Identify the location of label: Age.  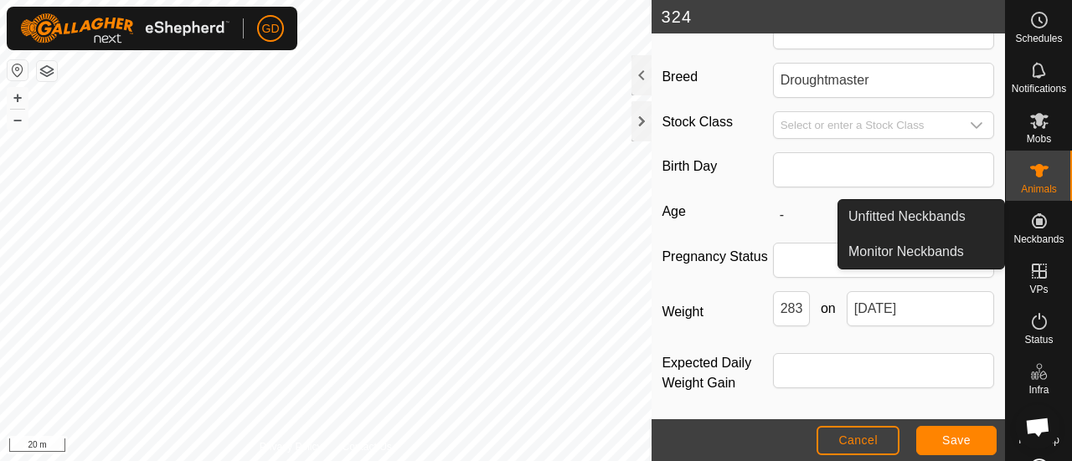
(717, 212).